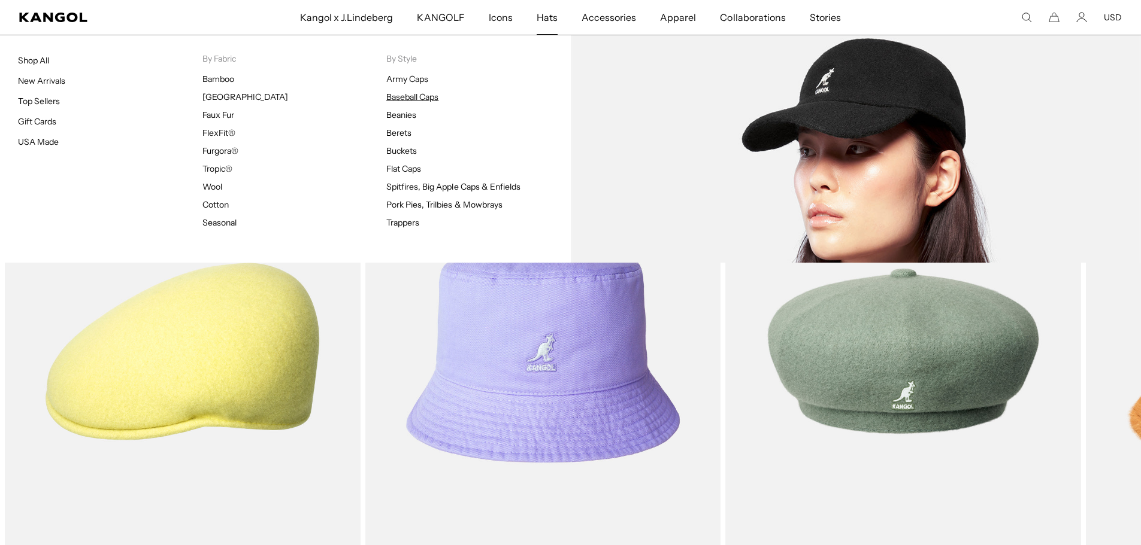 The width and height of the screenshot is (1141, 545). What do you see at coordinates (1026, 17) in the screenshot?
I see `summary: Search here` at bounding box center [1026, 17].